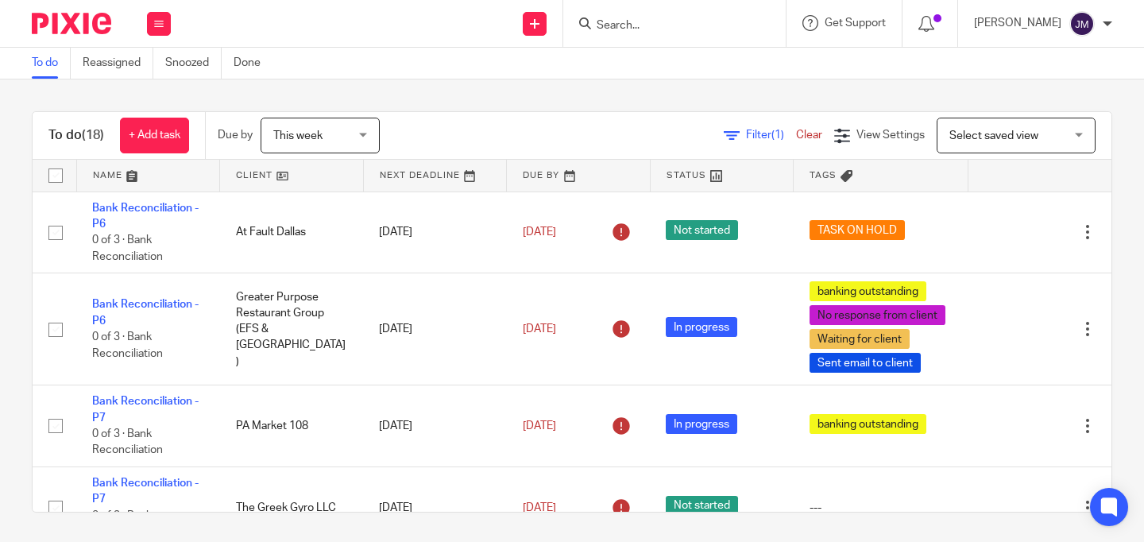 This screenshot has width=1144, height=542. Describe the element at coordinates (891, 135) in the screenshot. I see `span: View Settings` at that location.